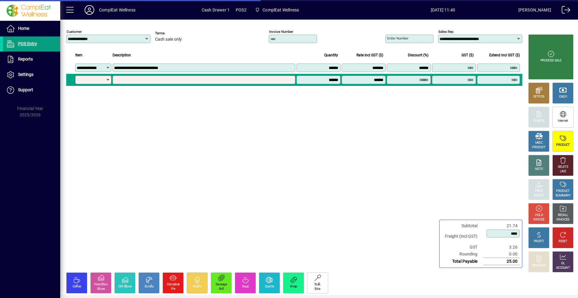 The width and height of the screenshot is (578, 298). Describe the element at coordinates (563, 215) in the screenshot. I see `div: RECALL` at that location.